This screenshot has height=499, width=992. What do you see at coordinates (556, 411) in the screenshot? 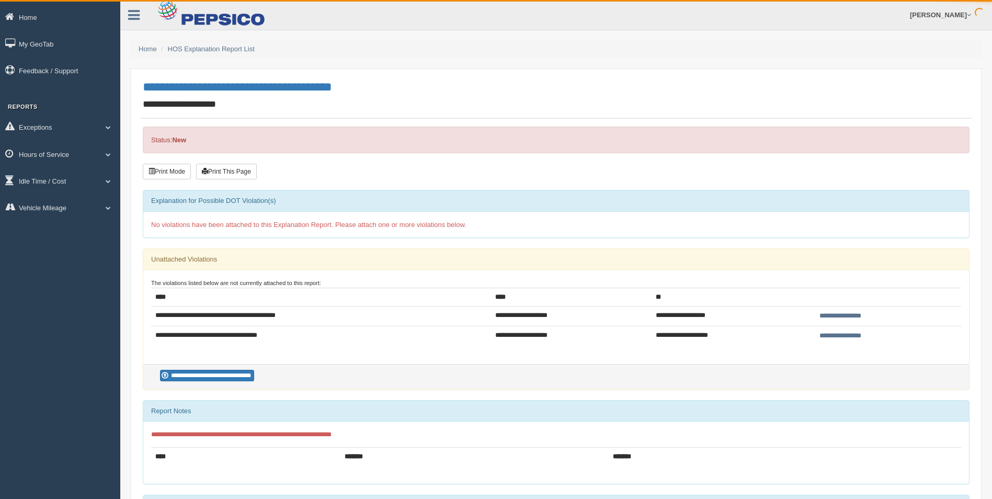
I see `div: Report Notes` at bounding box center [556, 411].